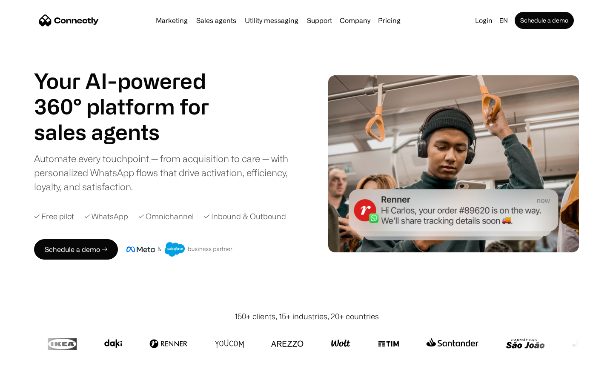 Image resolution: width=613 pixels, height=383 pixels. What do you see at coordinates (30, 374) in the screenshot?
I see `aside: Language selected: English` at bounding box center [30, 374].